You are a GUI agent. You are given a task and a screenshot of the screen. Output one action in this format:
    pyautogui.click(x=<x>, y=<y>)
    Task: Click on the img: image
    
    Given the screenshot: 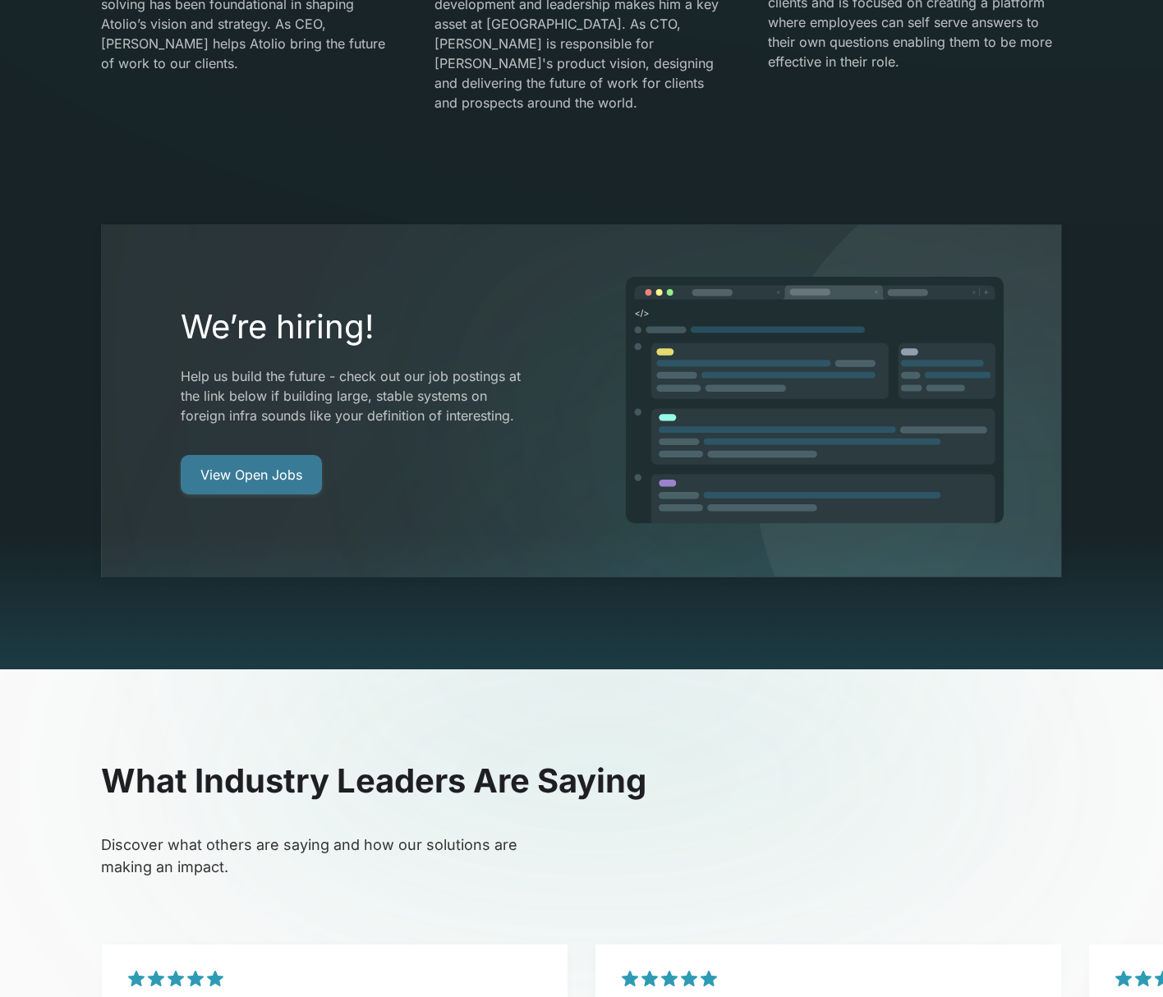 What is the action you would take?
    pyautogui.click(x=814, y=401)
    